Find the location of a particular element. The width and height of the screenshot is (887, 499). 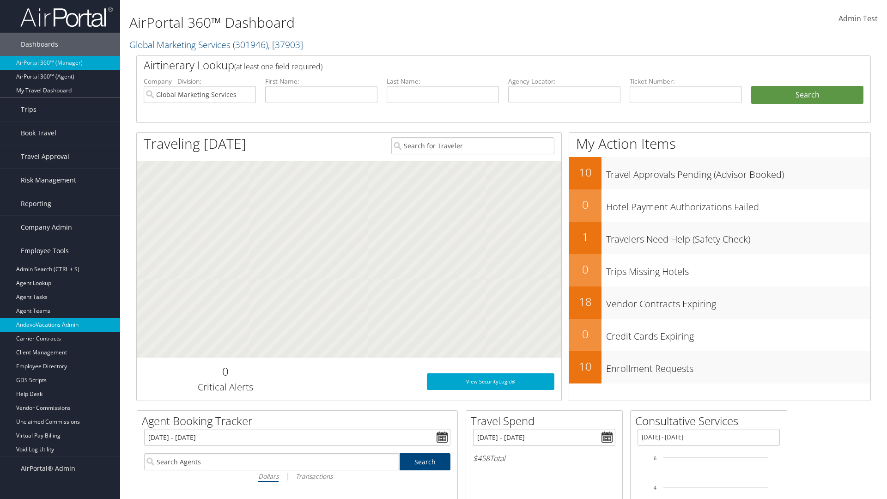

label: First Name: is located at coordinates (321, 81).